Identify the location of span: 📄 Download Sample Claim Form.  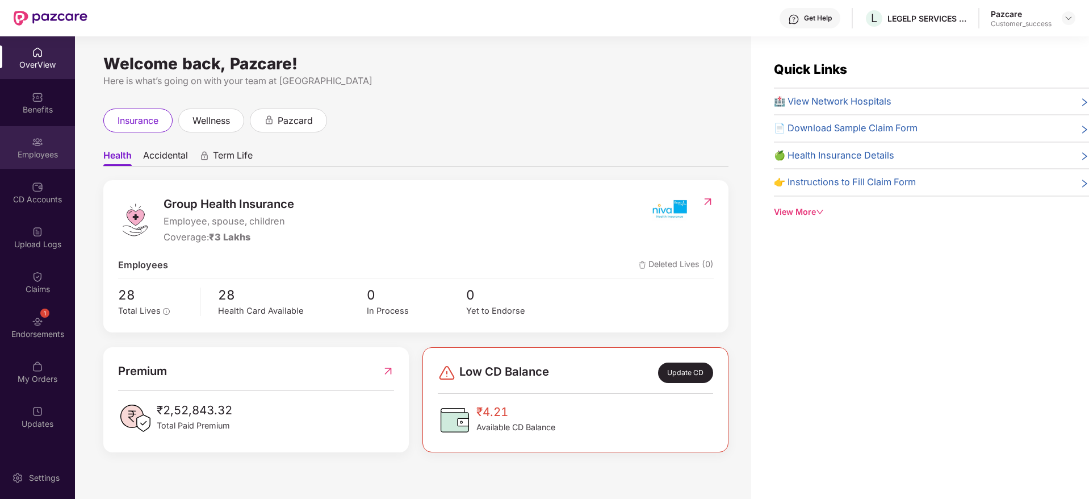
(846, 128).